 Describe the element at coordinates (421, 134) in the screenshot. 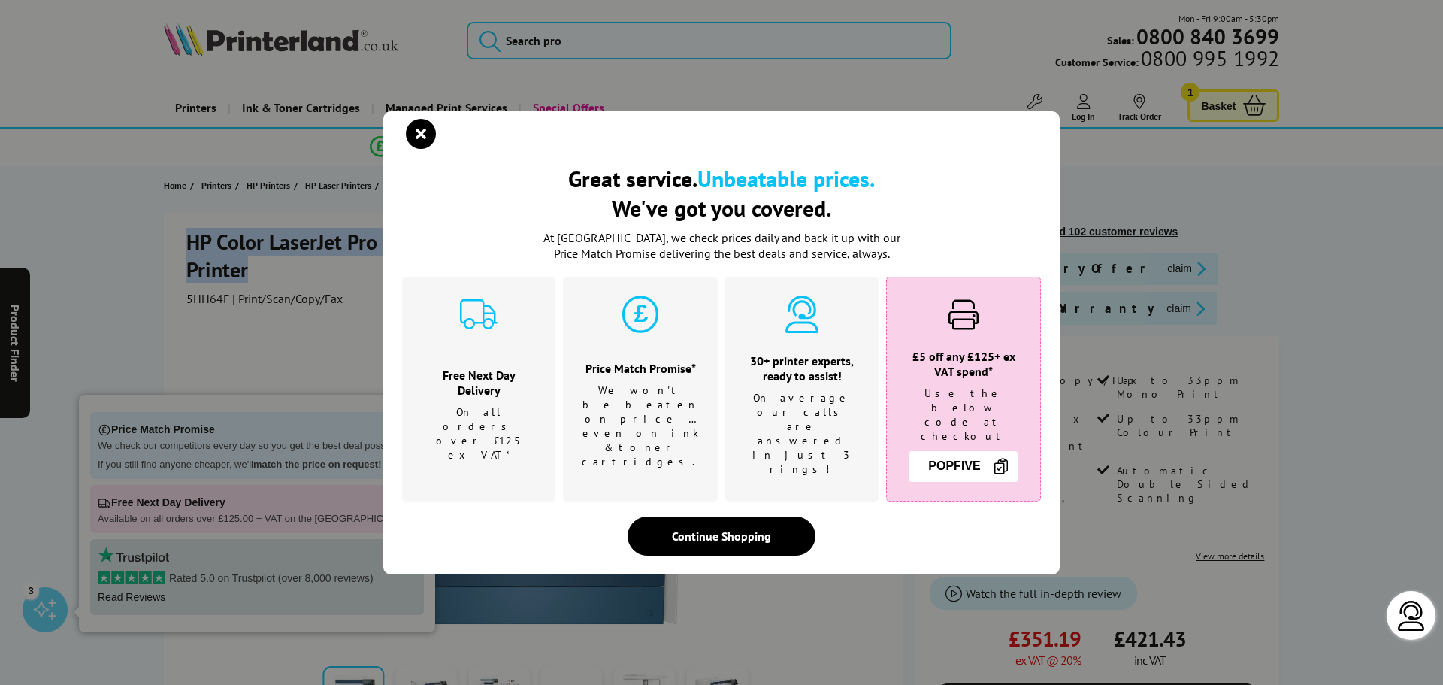

I see `button: close modal` at that location.